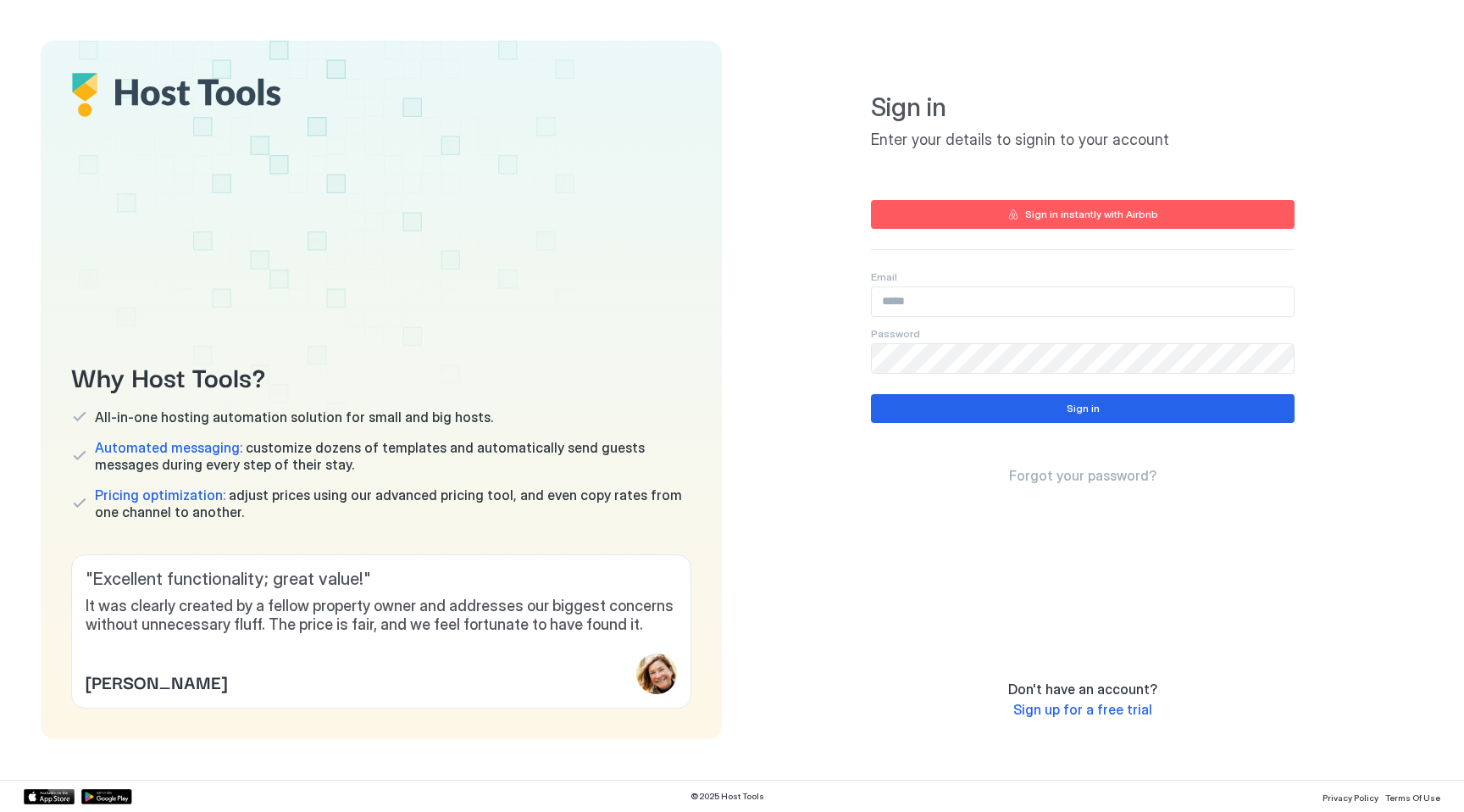  Describe the element at coordinates (1083, 709) in the screenshot. I see `a: Sign up for a free trial` at that location.